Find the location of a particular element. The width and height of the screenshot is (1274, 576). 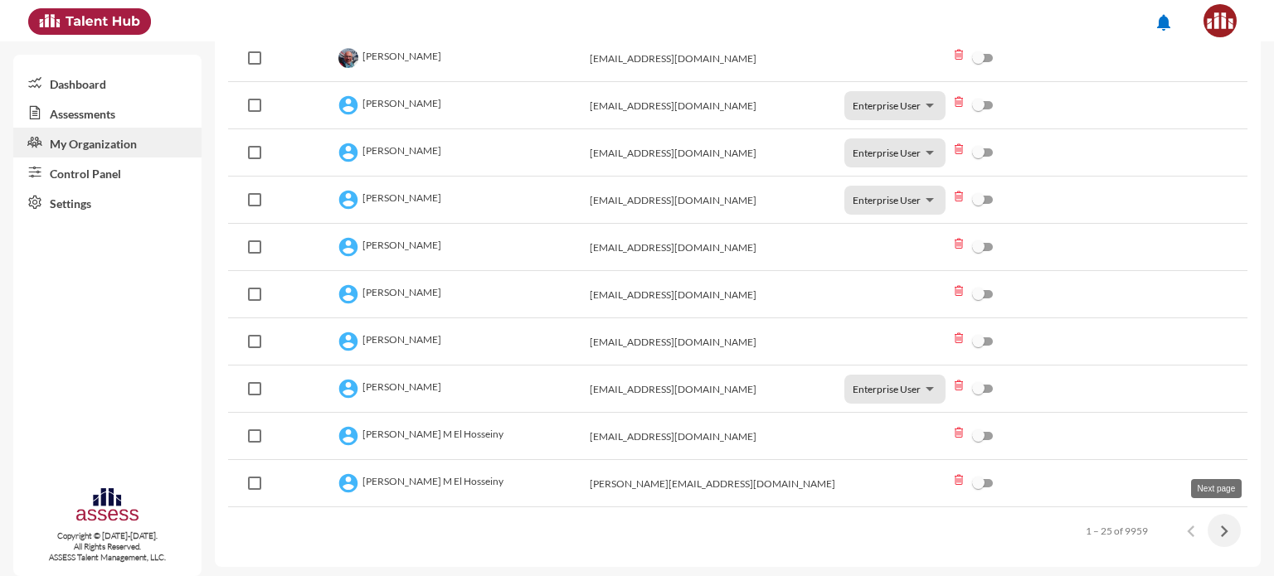

a: Dashboard is located at coordinates (107, 83).